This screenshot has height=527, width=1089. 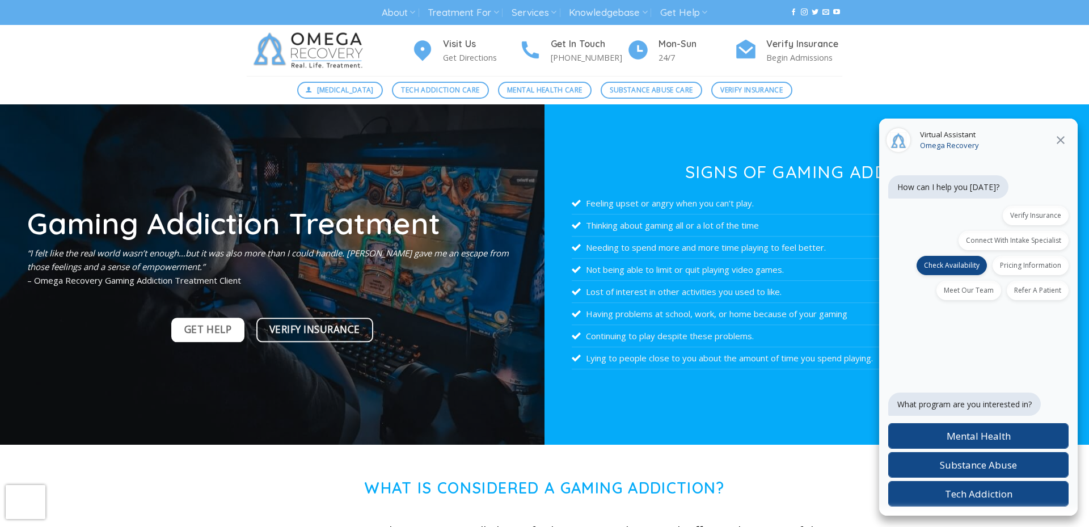 I want to click on li: Thinking about gaming all or a lot of the time, so click(x=816, y=225).